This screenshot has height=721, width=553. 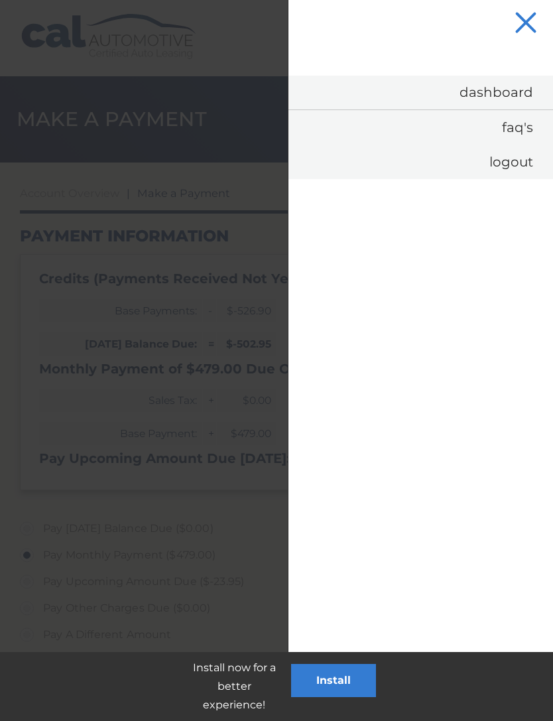 I want to click on p: Install now for a better experience!, so click(x=234, y=686).